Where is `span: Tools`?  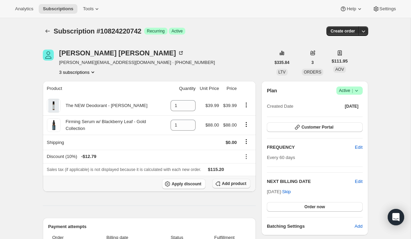
span: Tools is located at coordinates (88, 9).